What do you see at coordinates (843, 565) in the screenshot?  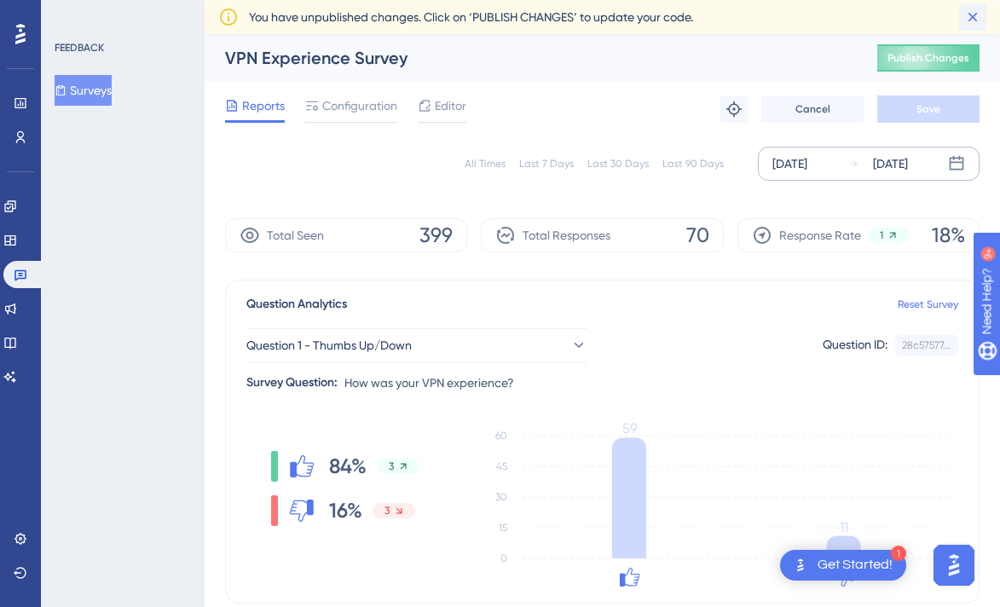 I see `div: Open Get Started! checklist, remaining modules: 1` at bounding box center [843, 565].